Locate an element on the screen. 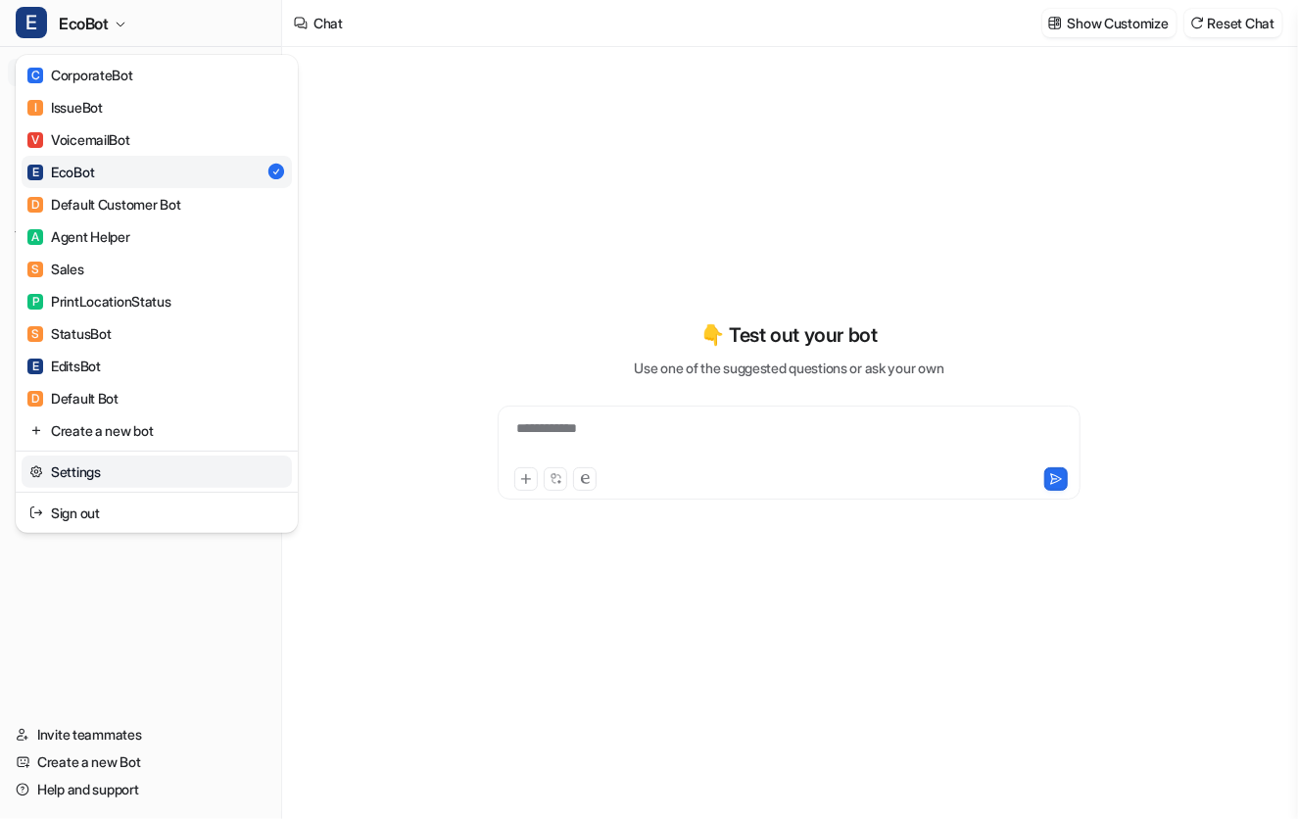 Image resolution: width=1298 pixels, height=819 pixels. div: EcoBot is located at coordinates (61, 171).